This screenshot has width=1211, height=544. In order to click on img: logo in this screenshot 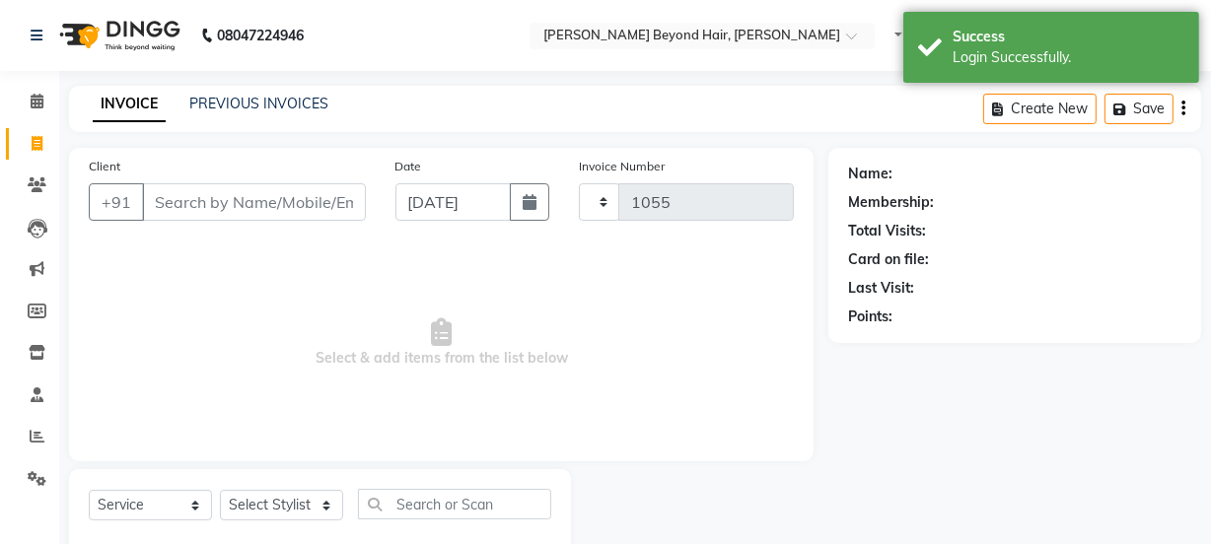, I will do `click(117, 35)`.